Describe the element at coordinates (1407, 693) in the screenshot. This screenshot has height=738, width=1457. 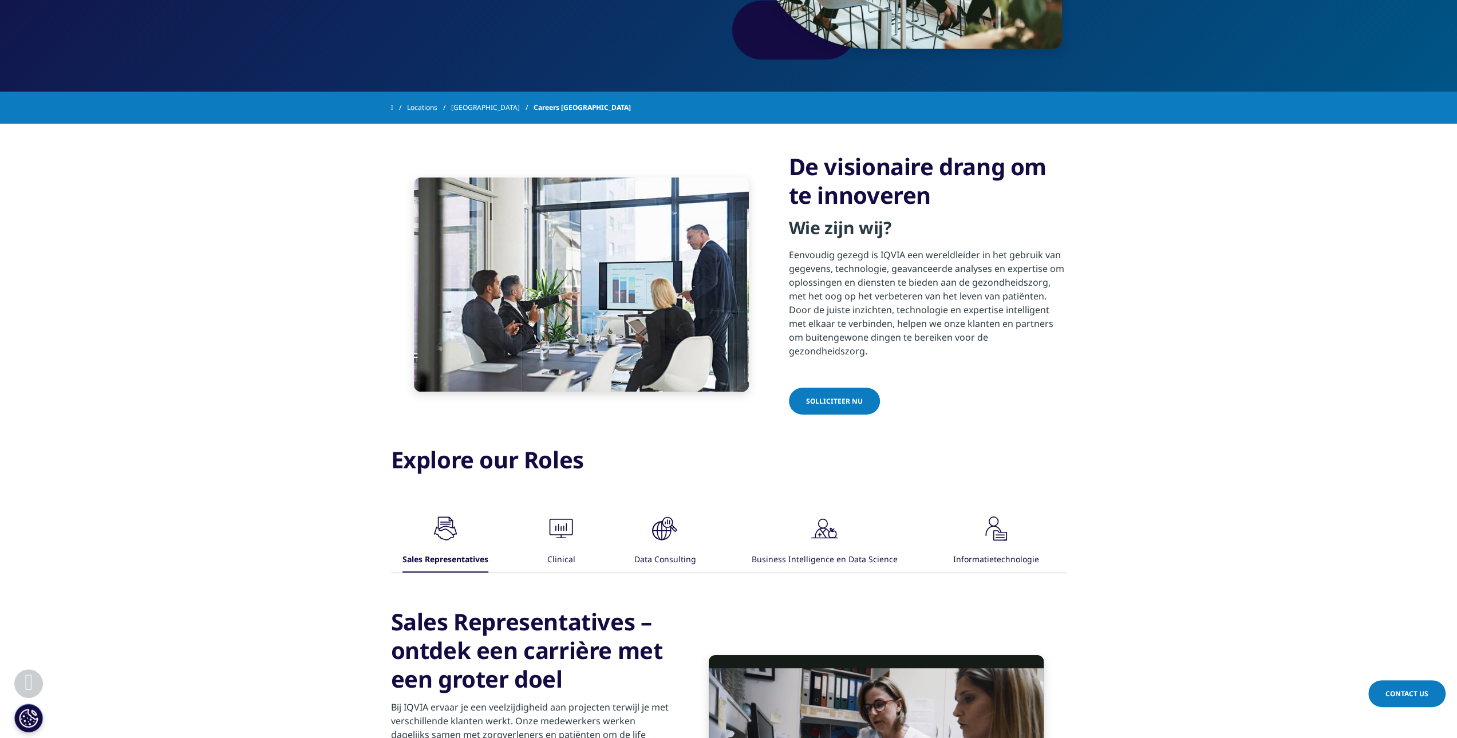
I see `a: Contact Us` at that location.